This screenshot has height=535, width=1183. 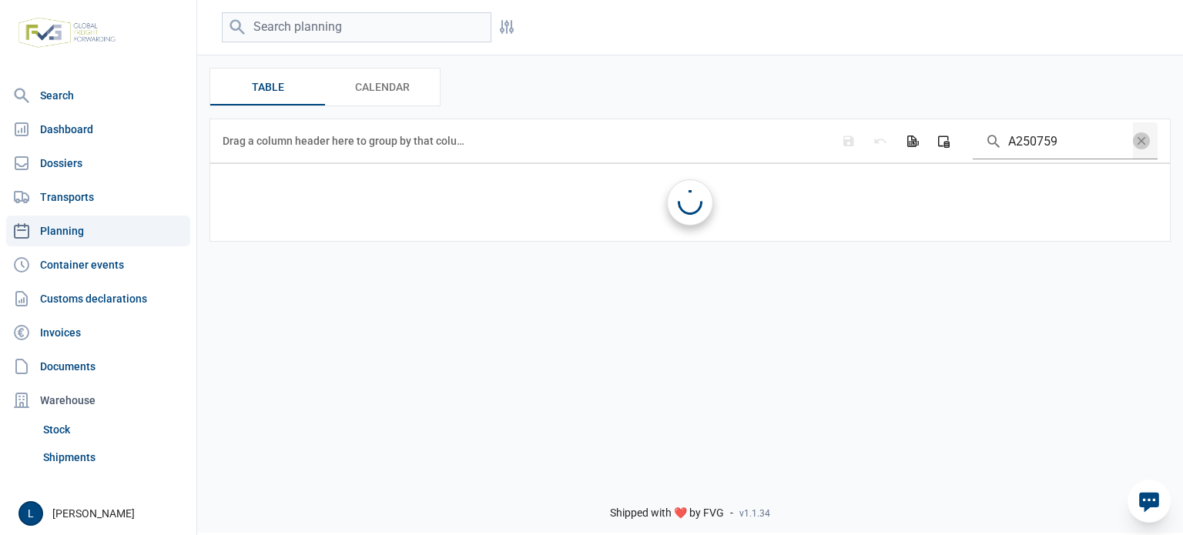 I want to click on a: Transports, so click(x=98, y=197).